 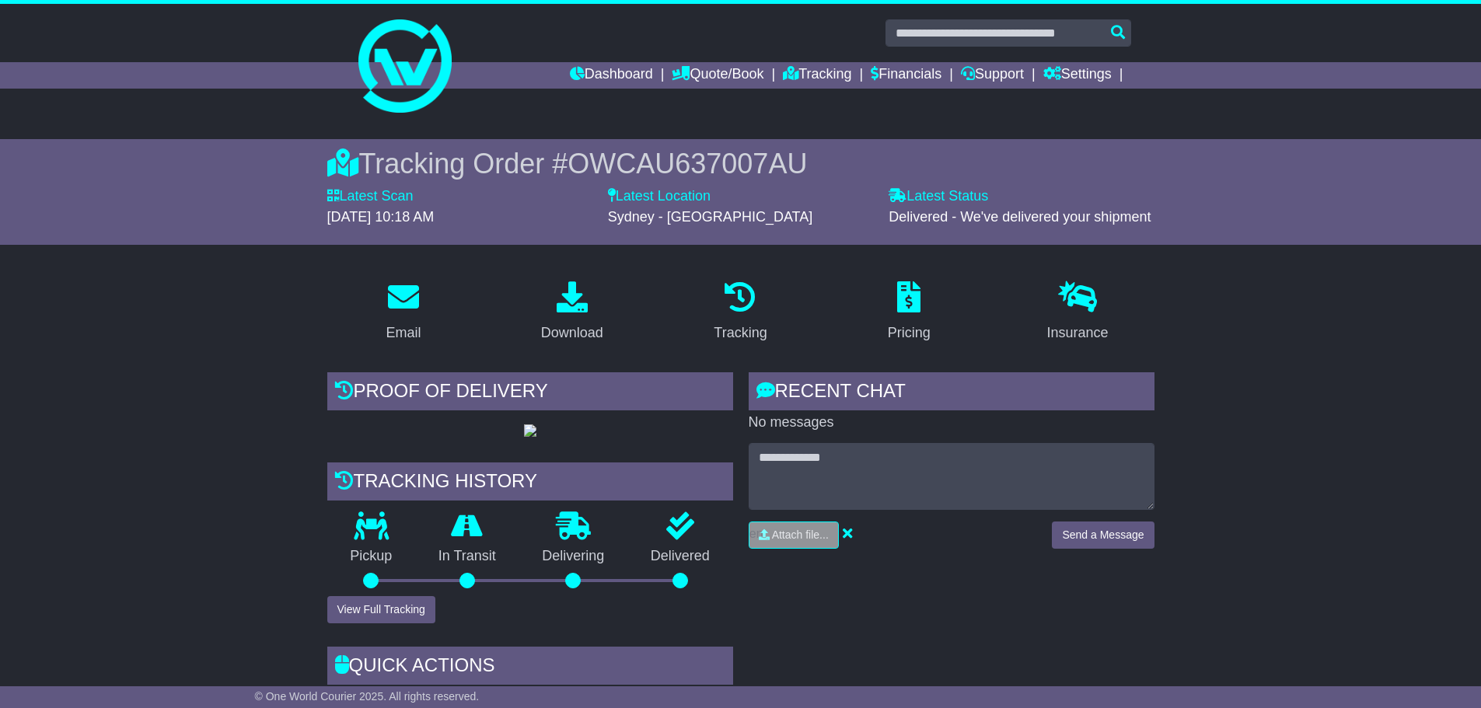 What do you see at coordinates (740, 333) in the screenshot?
I see `div: Tracking` at bounding box center [740, 333].